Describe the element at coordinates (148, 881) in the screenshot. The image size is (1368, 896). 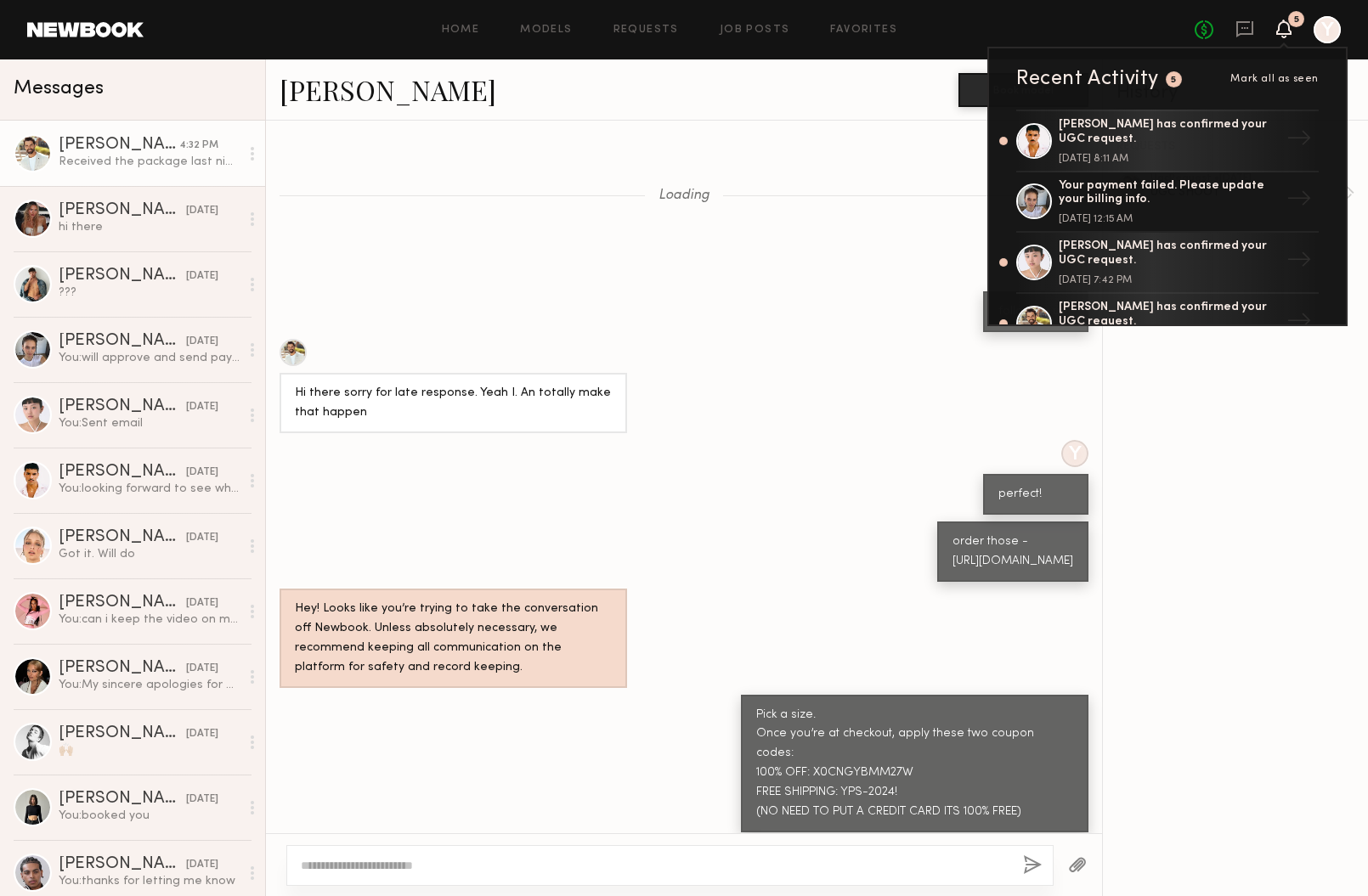
I see `div: You: thanks for letting me know` at that location.